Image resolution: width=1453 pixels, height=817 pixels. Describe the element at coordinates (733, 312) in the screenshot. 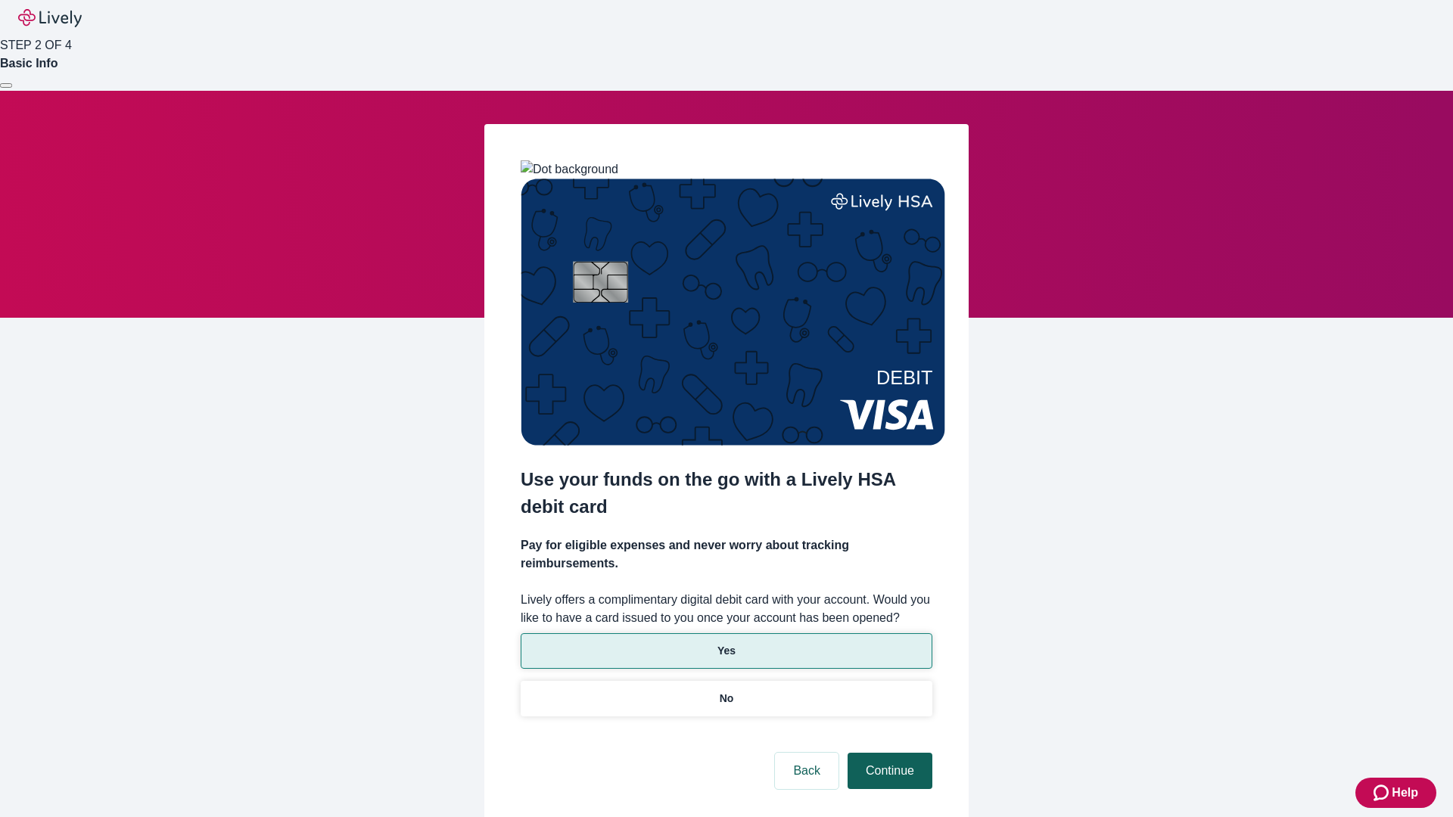

I see `img: Debit card` at that location.